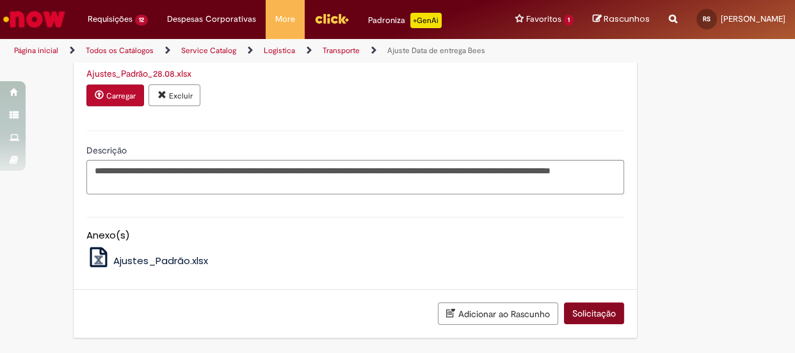 This screenshot has width=795, height=353. What do you see at coordinates (436, 51) in the screenshot?
I see `a: Ajuste Data de entrega Bees` at bounding box center [436, 51].